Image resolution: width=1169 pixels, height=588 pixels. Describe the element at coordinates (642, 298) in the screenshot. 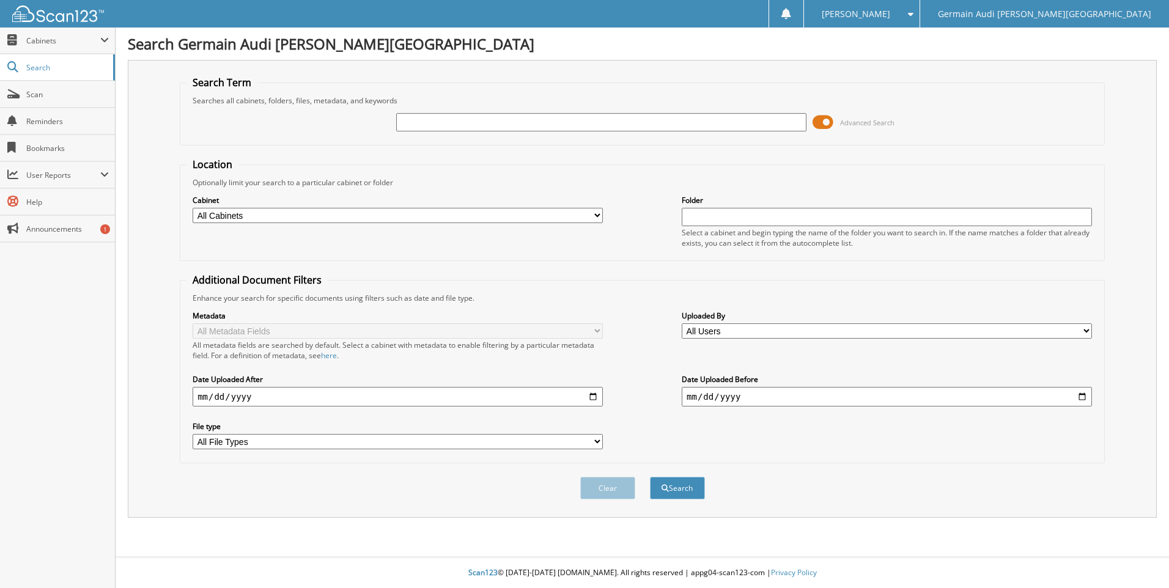

I see `div: Enhance your search for specific documents using filters such as date and file type.` at that location.